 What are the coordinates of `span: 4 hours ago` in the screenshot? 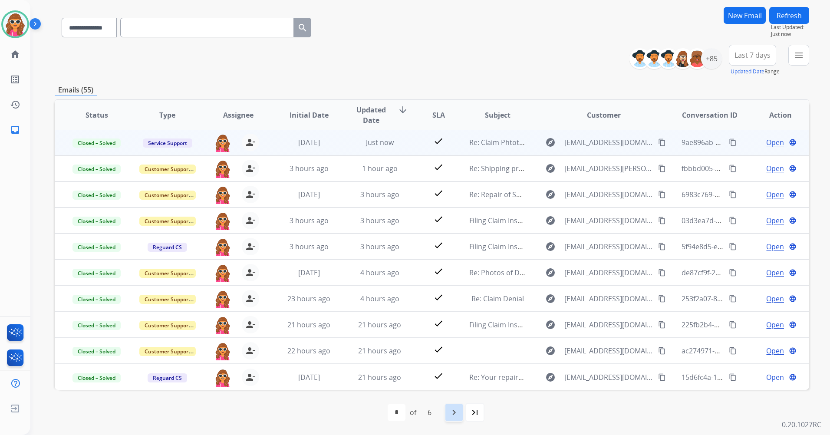 It's located at (380, 299).